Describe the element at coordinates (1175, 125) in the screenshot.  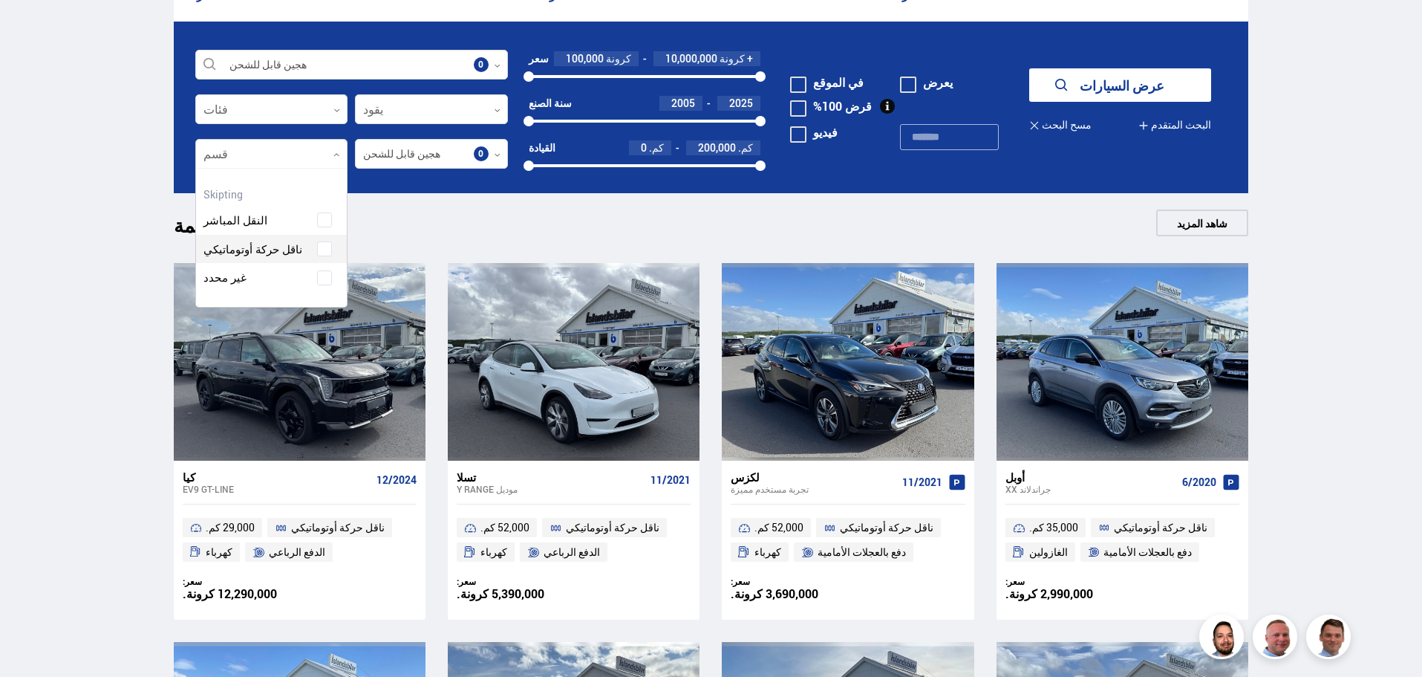
I see `button: البحث المتقدم` at that location.